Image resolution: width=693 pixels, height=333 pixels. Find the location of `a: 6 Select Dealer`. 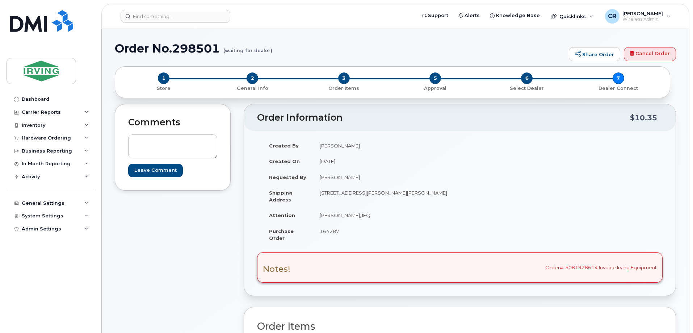

a: 6 Select Dealer is located at coordinates (527, 88).